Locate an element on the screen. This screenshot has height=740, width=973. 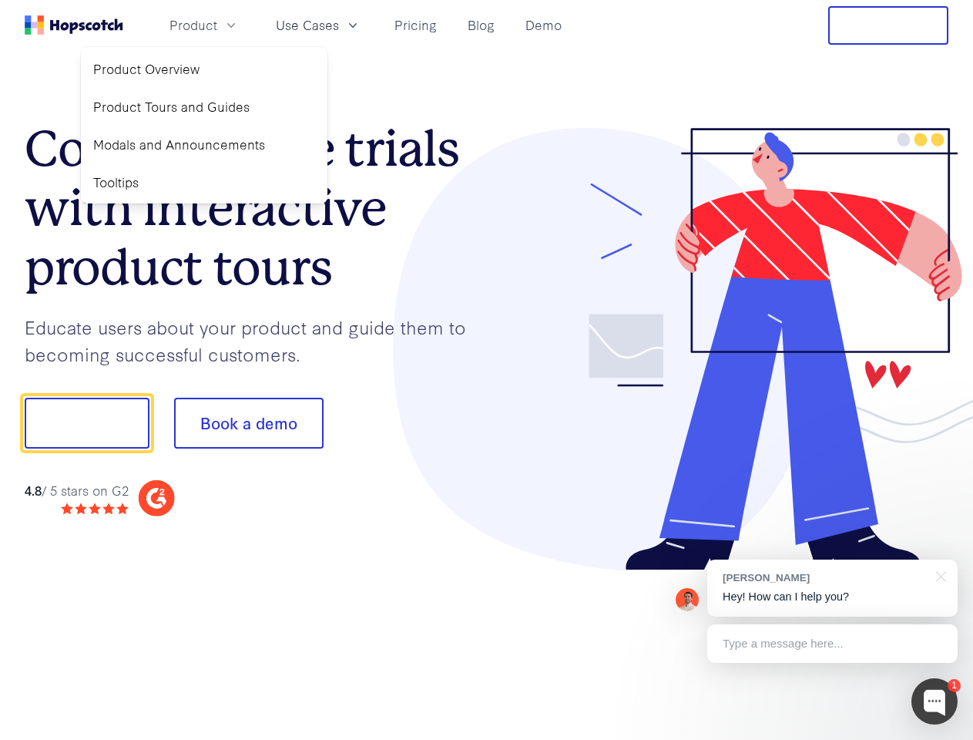
button: Book a demo is located at coordinates (249, 423).